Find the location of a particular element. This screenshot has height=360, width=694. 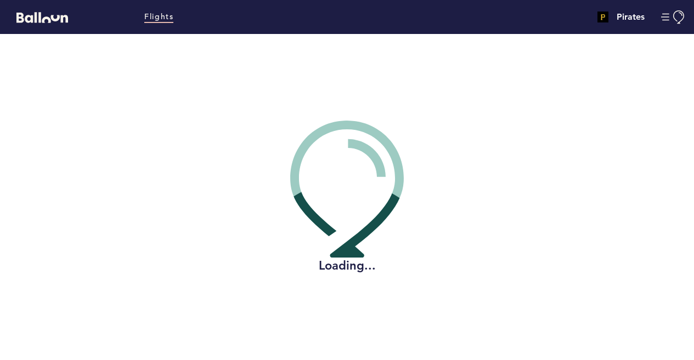

a: Flights is located at coordinates (159, 17).